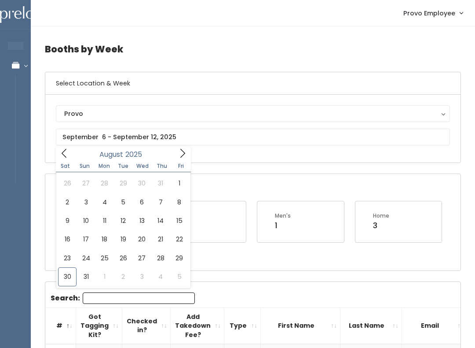 The width and height of the screenshot is (475, 348). I want to click on div: Provo, so click(253, 114).